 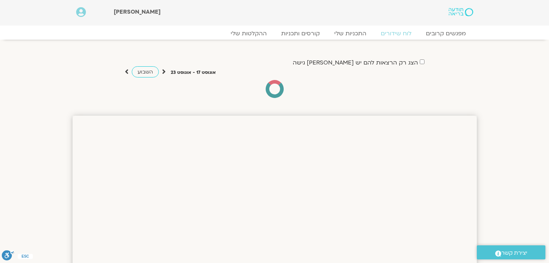 What do you see at coordinates (514, 253) in the screenshot?
I see `span: יצירת קשר` at bounding box center [514, 253].